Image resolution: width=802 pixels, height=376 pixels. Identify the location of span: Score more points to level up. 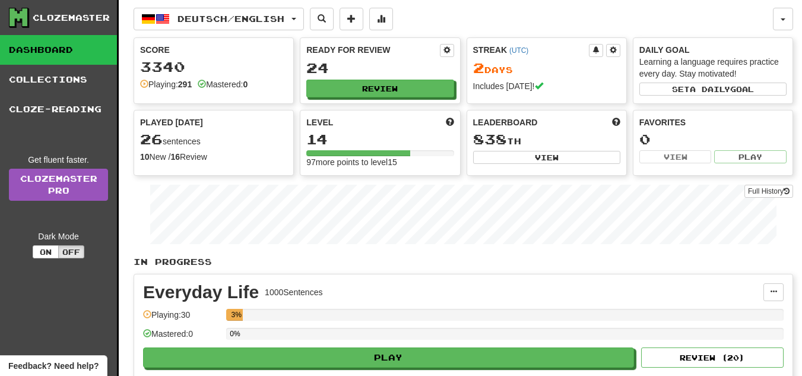
(450, 122).